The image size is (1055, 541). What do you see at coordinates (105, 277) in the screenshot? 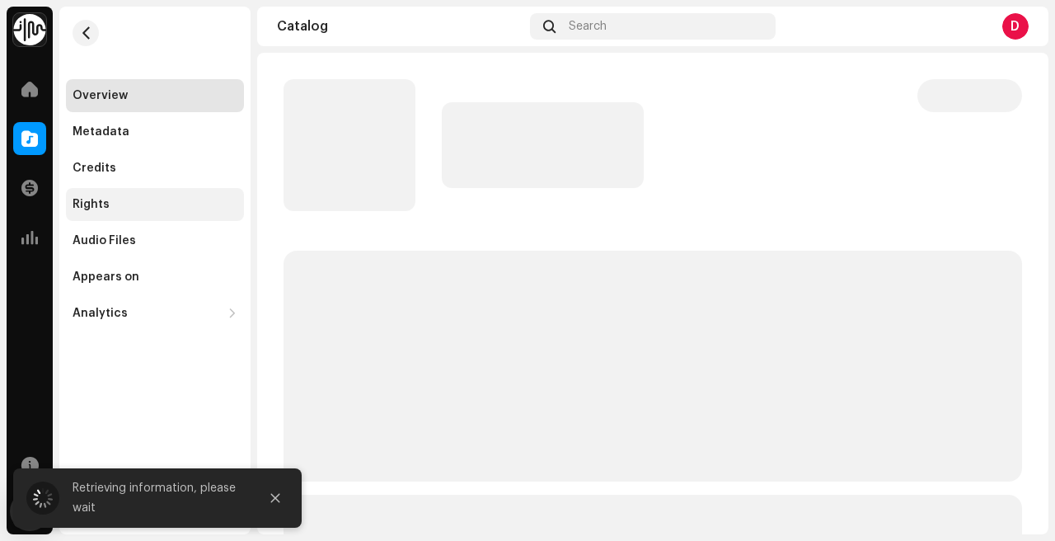
I see `div: Appears on` at bounding box center [105, 277].